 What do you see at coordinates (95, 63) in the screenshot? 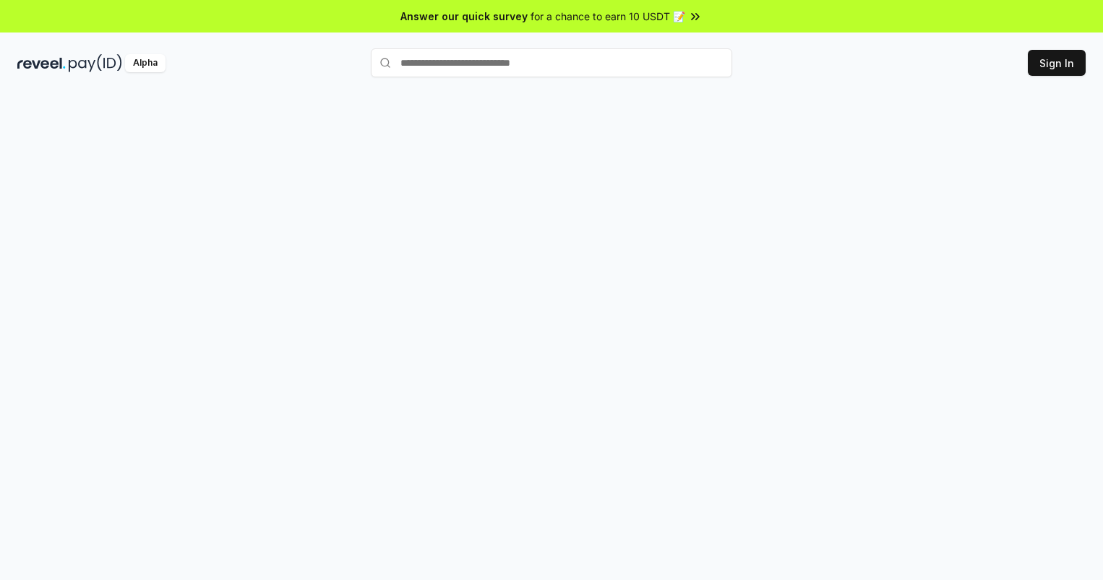
I see `img: pay_id` at bounding box center [95, 63].